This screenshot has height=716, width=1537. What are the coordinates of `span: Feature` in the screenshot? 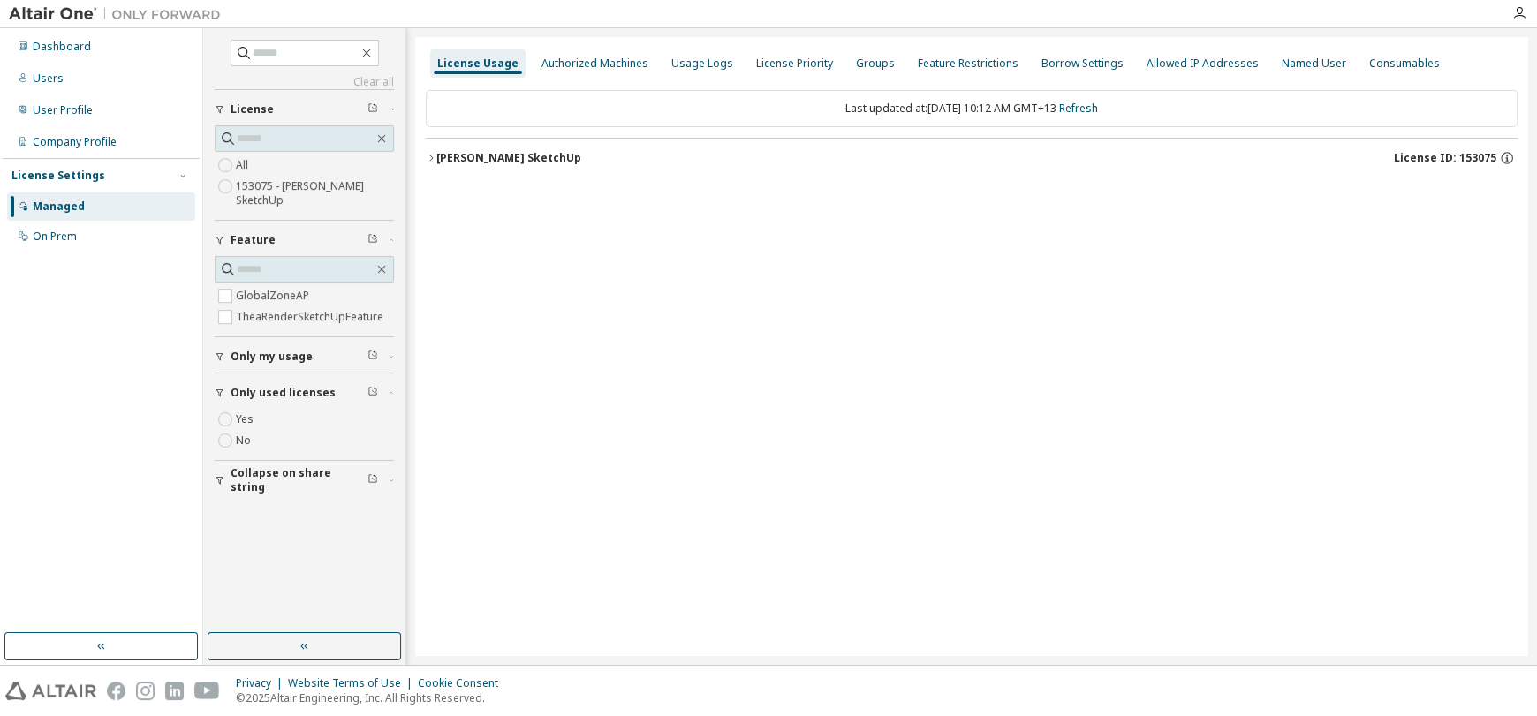 It's located at (253, 240).